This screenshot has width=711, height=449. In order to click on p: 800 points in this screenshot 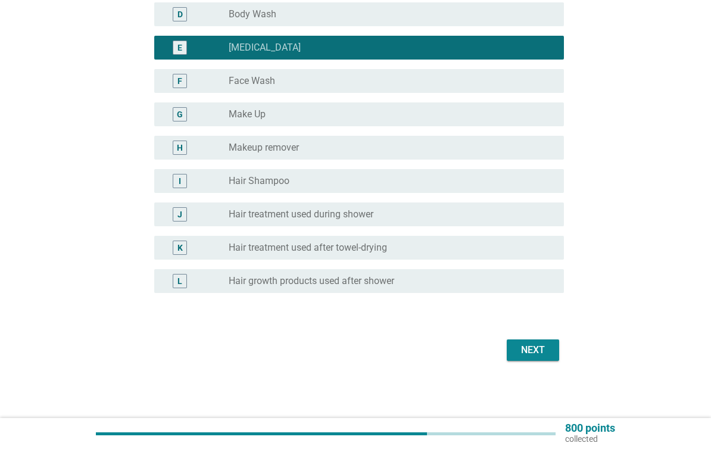, I will do `click(590, 428)`.